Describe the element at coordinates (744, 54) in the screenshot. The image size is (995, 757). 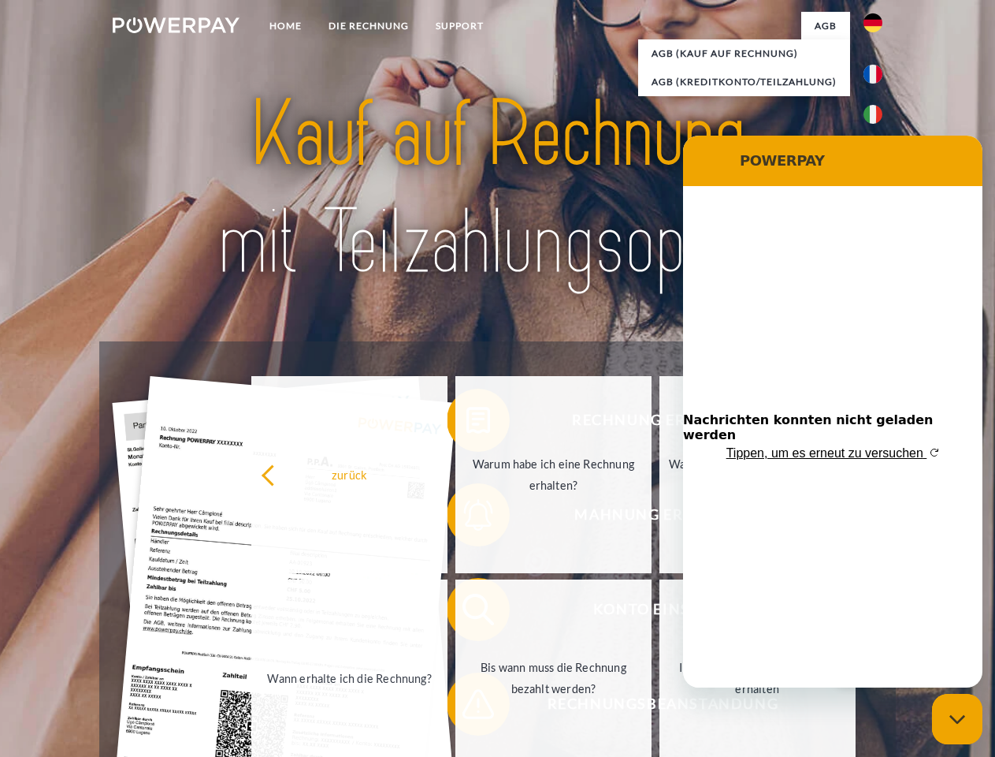
I see `a: AGB (Kauf auf Rechnung)` at that location.